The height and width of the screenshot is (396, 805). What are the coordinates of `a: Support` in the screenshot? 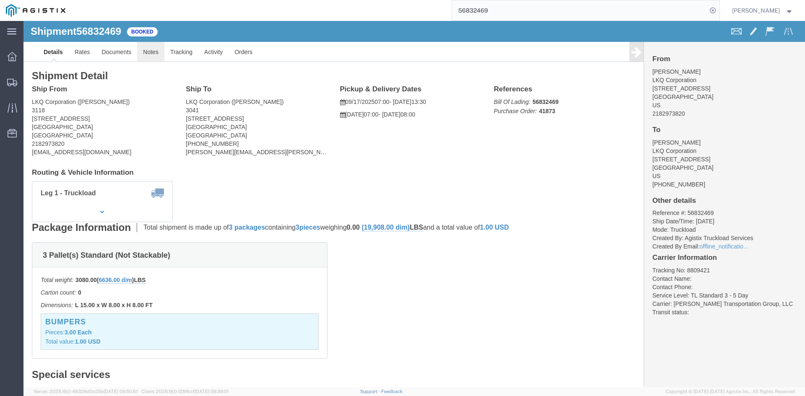 It's located at (371, 391).